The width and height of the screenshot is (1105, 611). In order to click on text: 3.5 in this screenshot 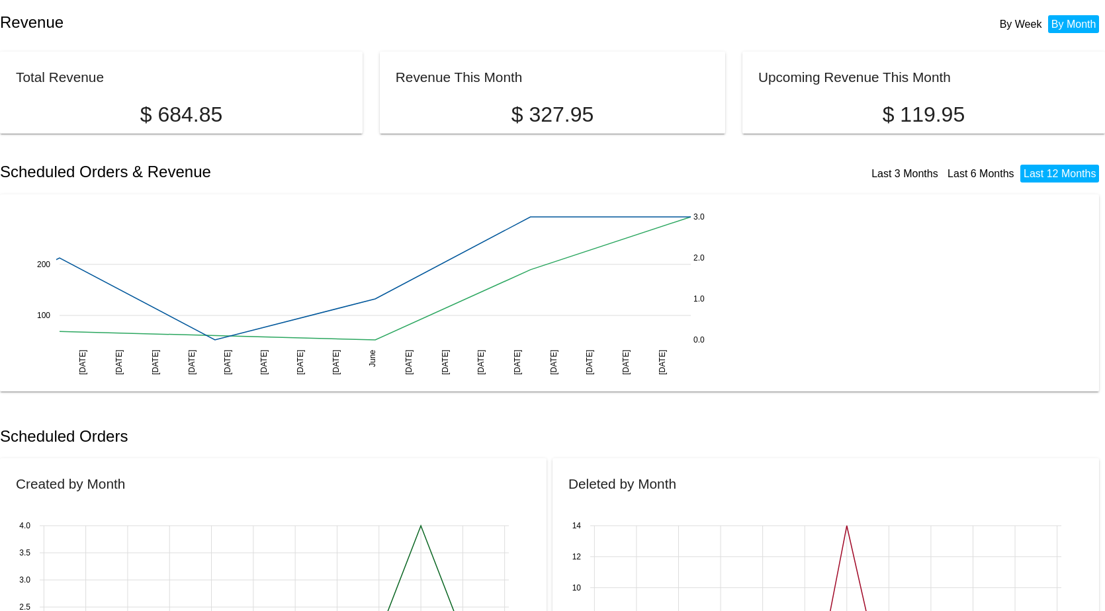, I will do `click(24, 553)`.